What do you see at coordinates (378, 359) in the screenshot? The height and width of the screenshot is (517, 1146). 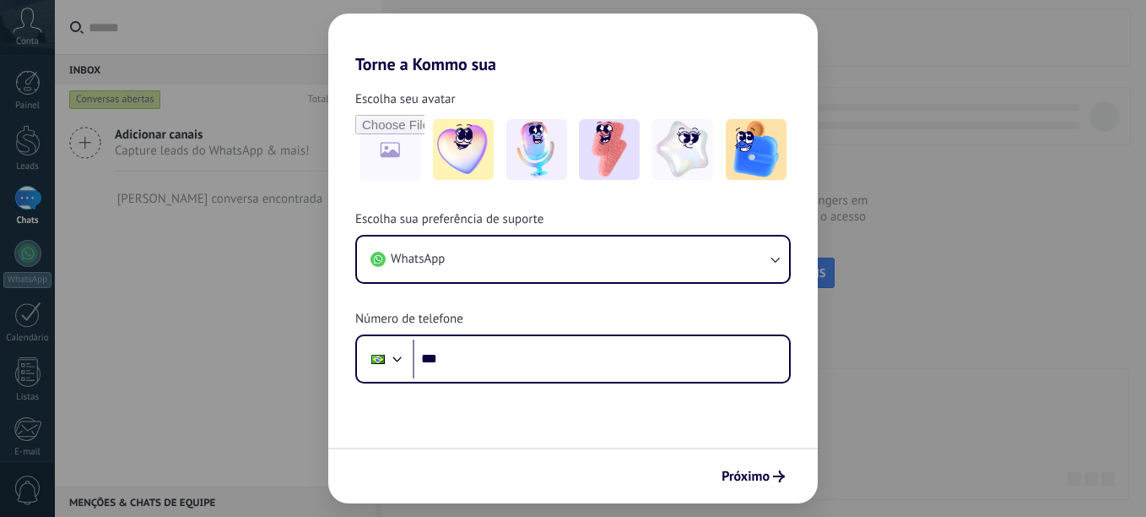 I see `div: Brazil: + 55` at bounding box center [378, 359].